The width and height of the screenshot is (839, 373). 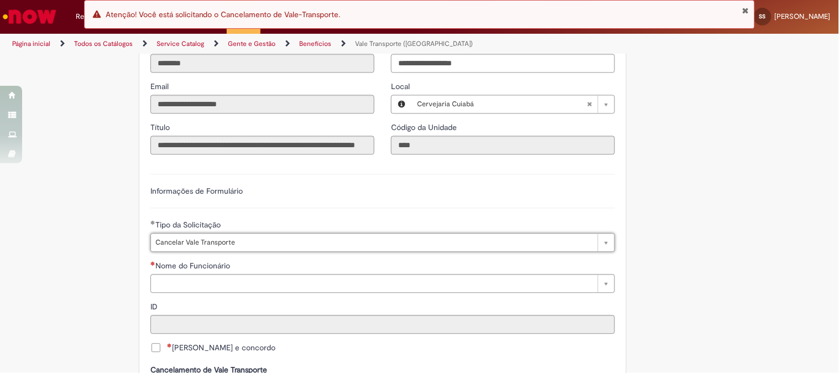 I want to click on a: Página inicial, so click(x=31, y=44).